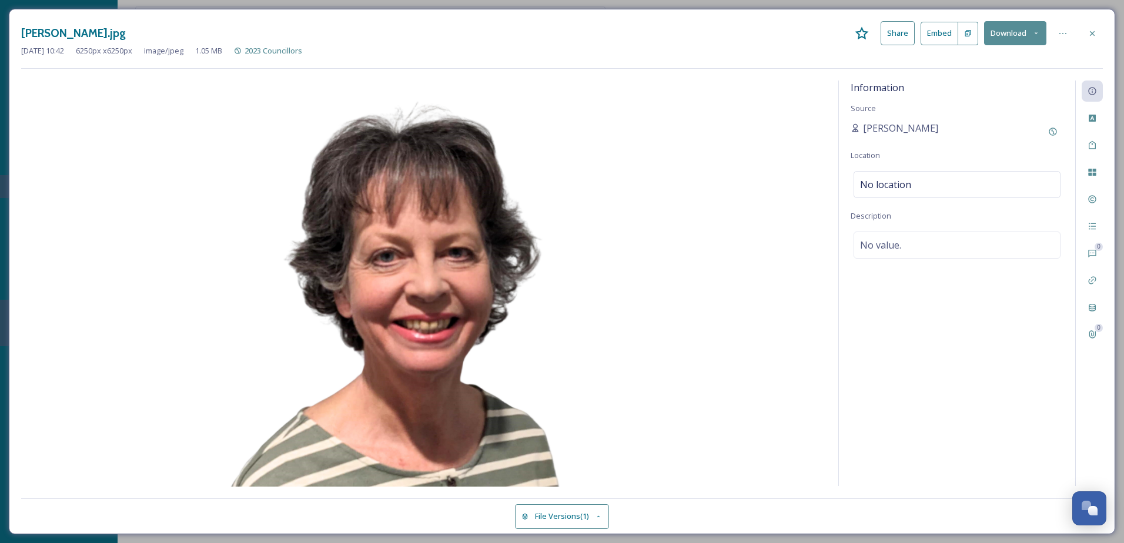 The image size is (1124, 543). I want to click on button: File Versions(1), so click(562, 516).